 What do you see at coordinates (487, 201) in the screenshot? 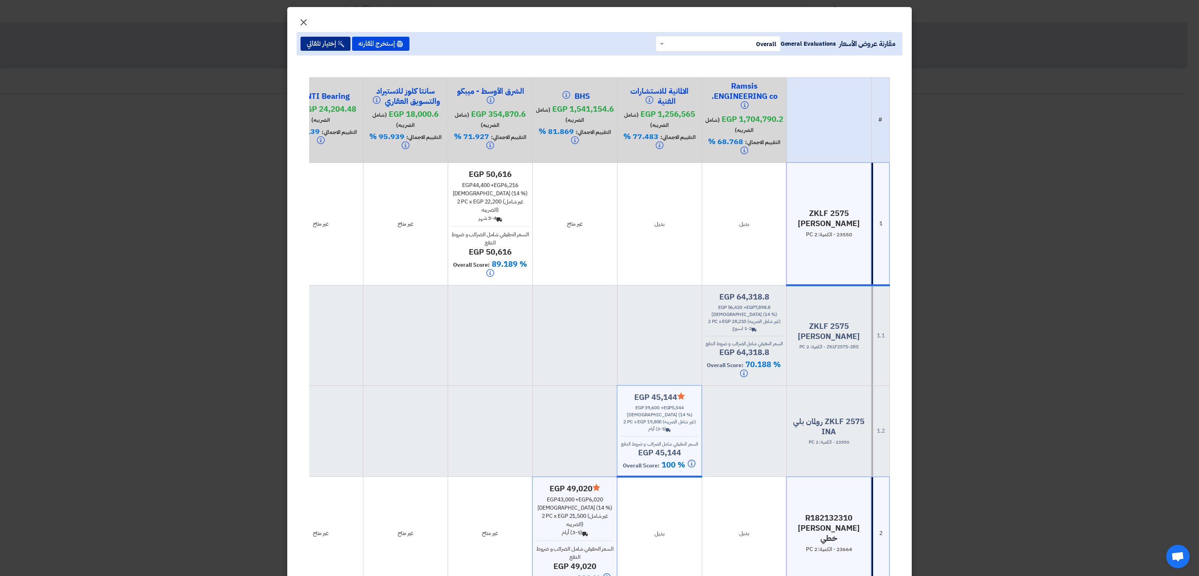
I see `span: egp 22,200` at bounding box center [487, 201].